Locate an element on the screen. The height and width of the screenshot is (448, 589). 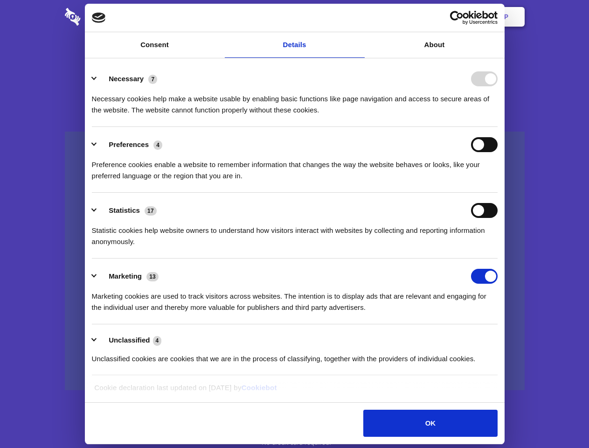
a: Details is located at coordinates (295, 45).